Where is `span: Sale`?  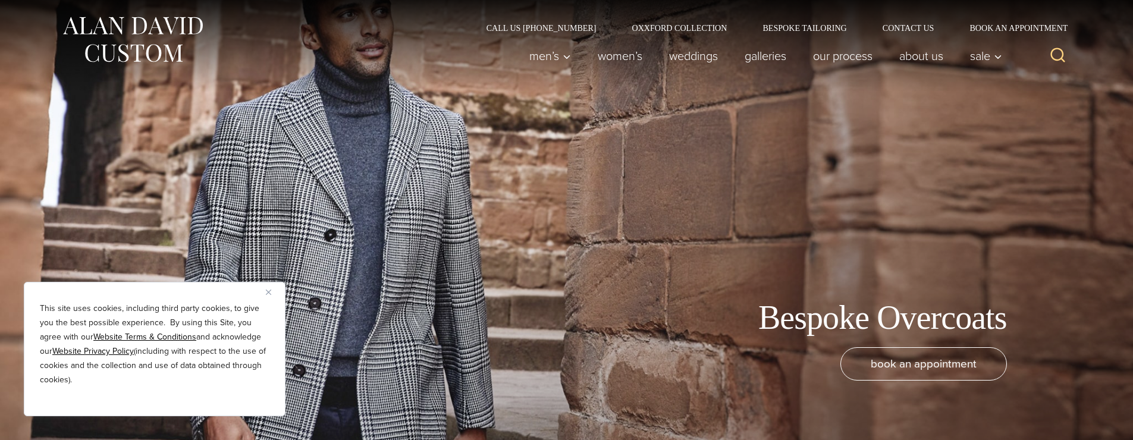 span: Sale is located at coordinates (986, 56).